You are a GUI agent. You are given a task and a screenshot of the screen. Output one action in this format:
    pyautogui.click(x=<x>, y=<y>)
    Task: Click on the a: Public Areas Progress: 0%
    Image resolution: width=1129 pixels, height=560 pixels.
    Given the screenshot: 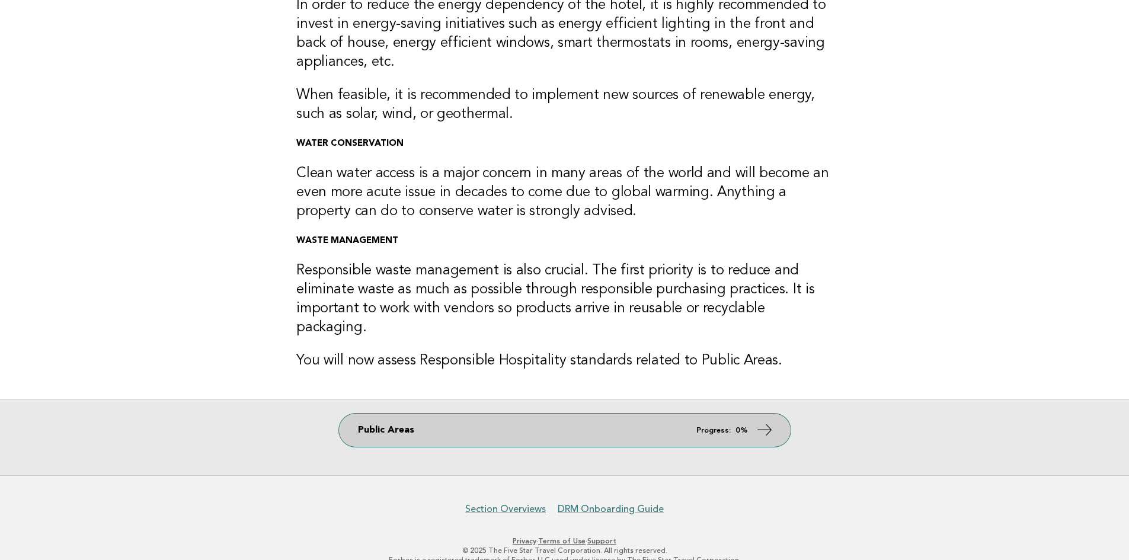 What is the action you would take?
    pyautogui.click(x=565, y=430)
    